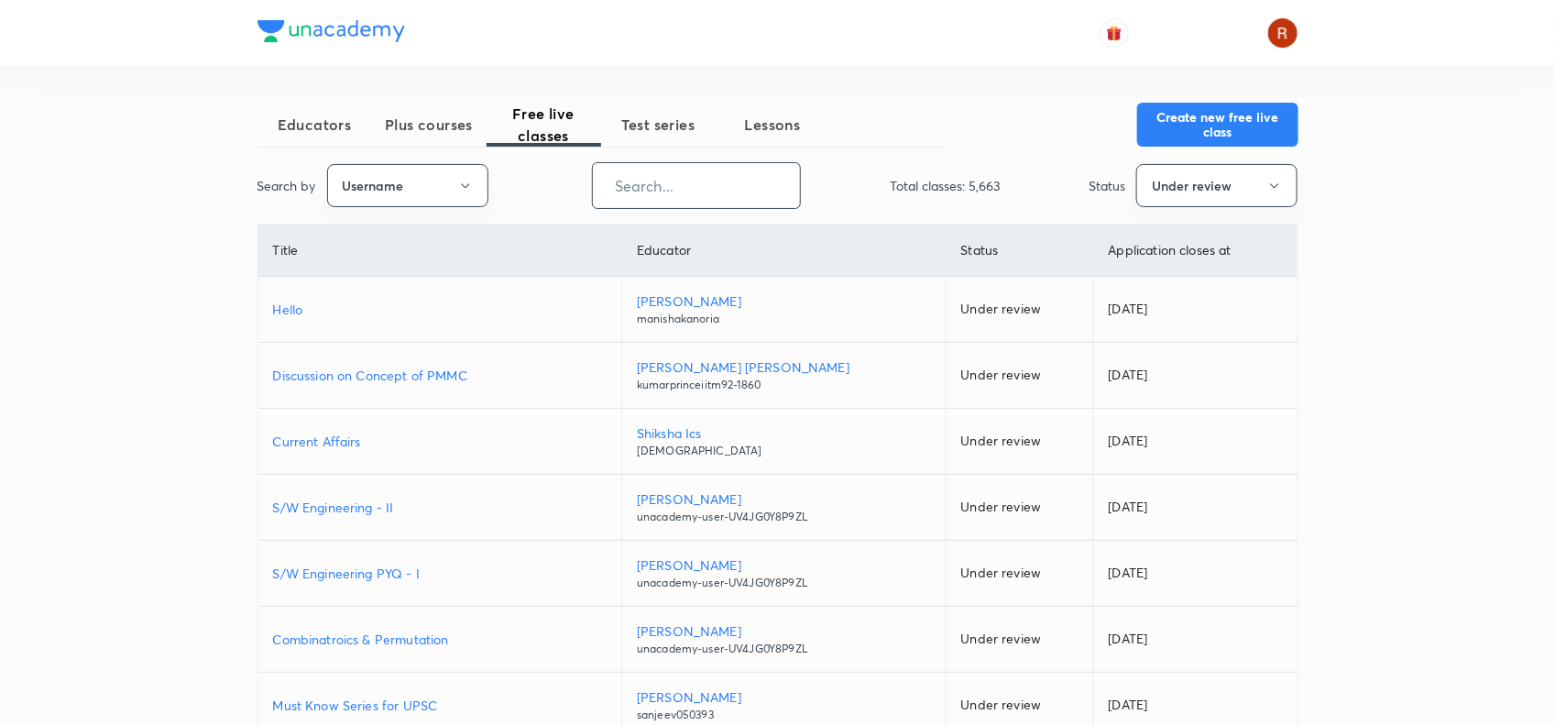 This screenshot has width=1555, height=725. What do you see at coordinates (440, 638) in the screenshot?
I see `p: Combinatroics & Permutation` at bounding box center [440, 638].